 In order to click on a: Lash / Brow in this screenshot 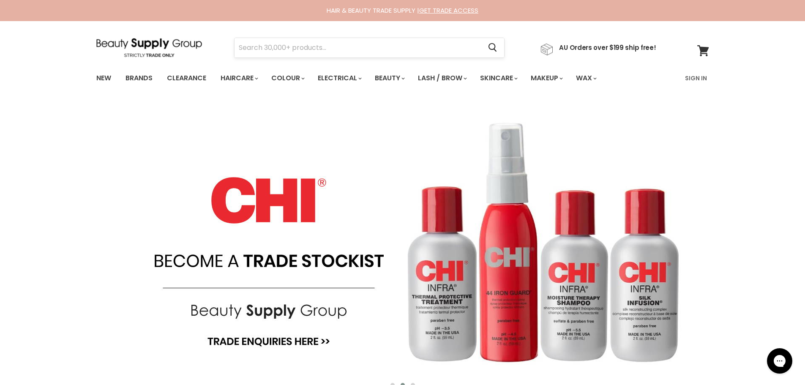, I will do `click(441, 78)`.